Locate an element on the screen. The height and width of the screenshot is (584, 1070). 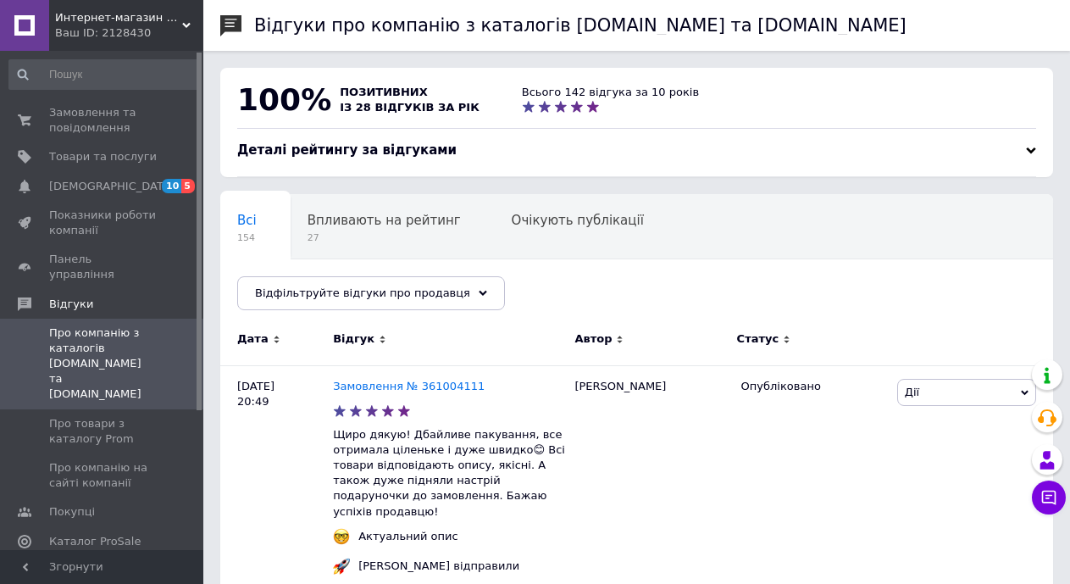
span: Автор is located at coordinates (593, 339).